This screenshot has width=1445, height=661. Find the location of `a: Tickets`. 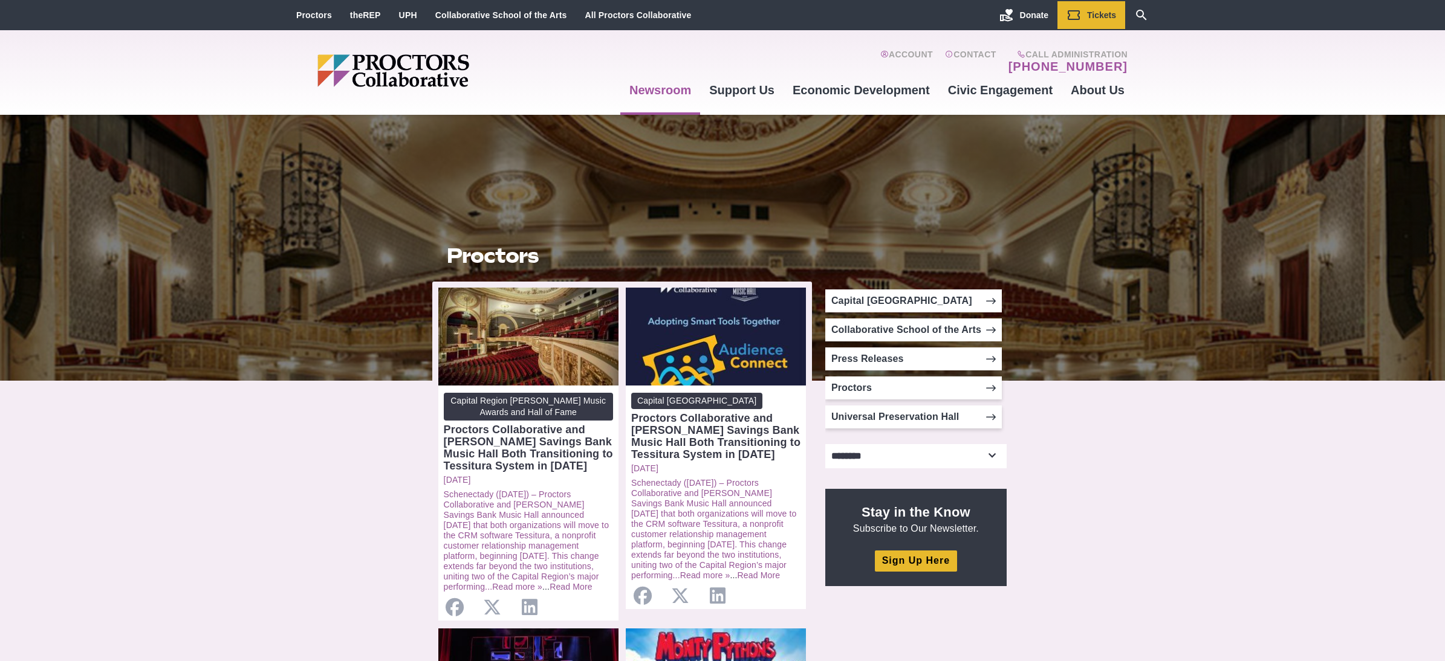

a: Tickets is located at coordinates (1091, 15).